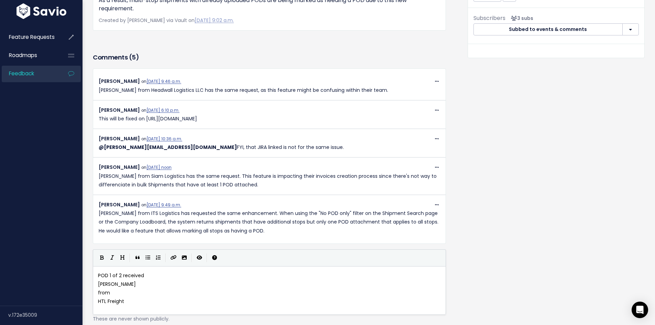  I want to click on a: Feedback, so click(29, 74).